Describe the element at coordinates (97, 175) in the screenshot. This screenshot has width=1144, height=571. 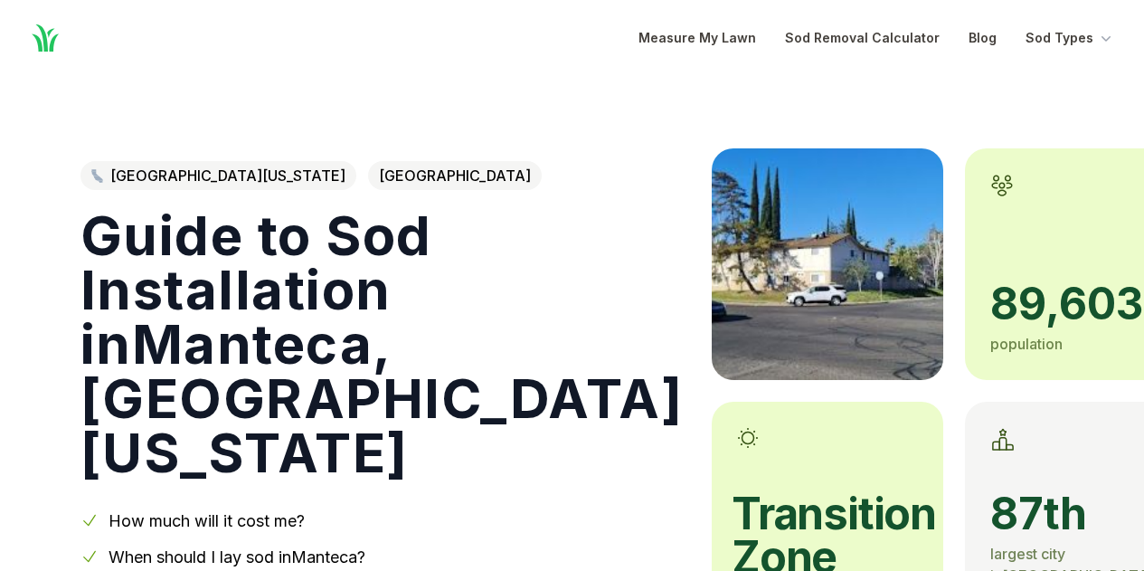
I see `img: Northern California state outline` at that location.